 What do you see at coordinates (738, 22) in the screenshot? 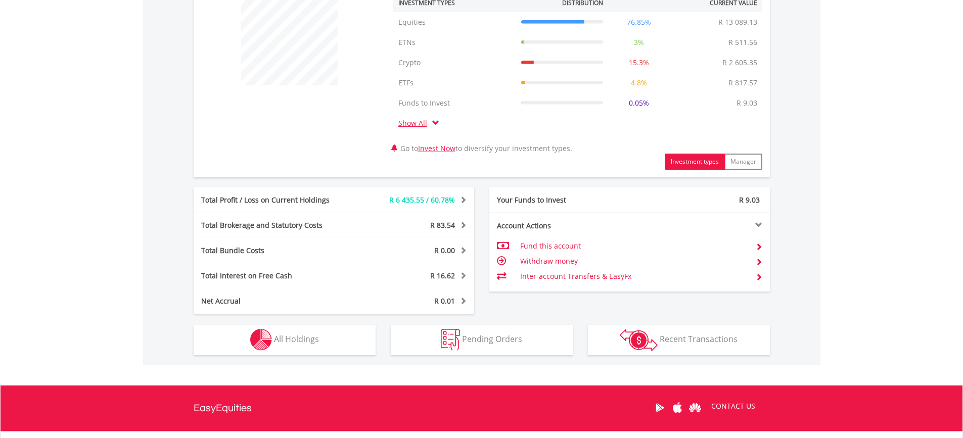
I see `td: R 13 089.13` at bounding box center [738, 22].